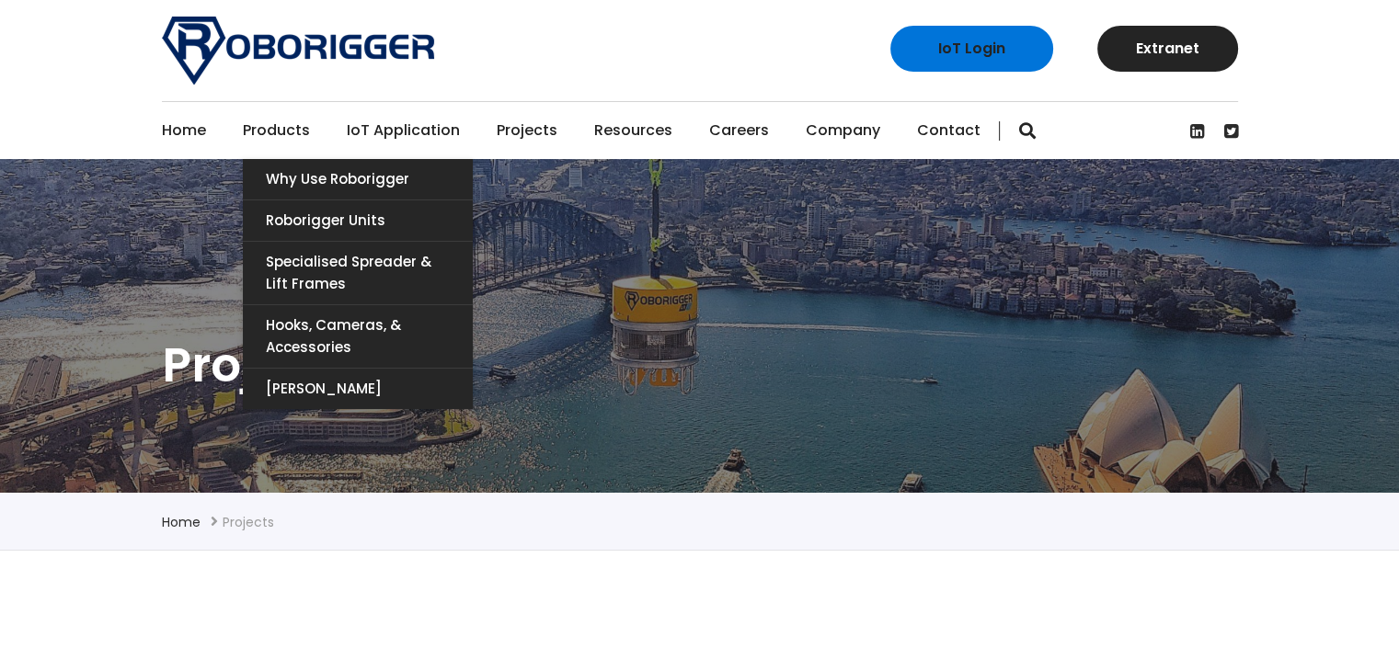  Describe the element at coordinates (358, 273) in the screenshot. I see `a: Specialised Spreader & Lift Frames` at that location.